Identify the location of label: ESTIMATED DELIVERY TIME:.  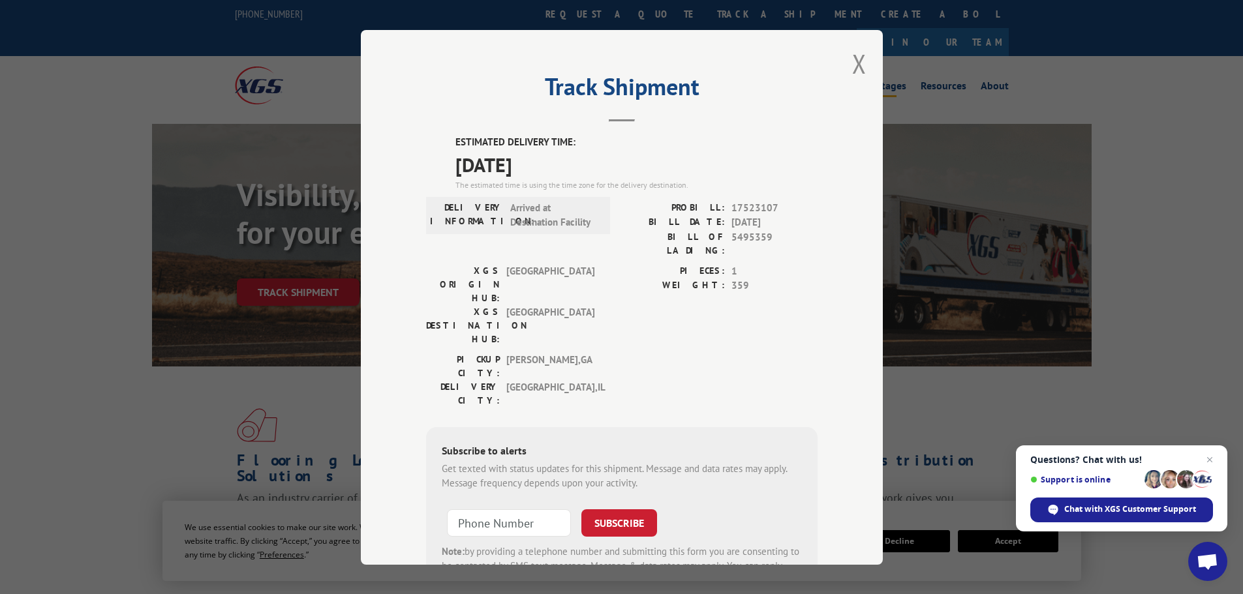
(636, 142).